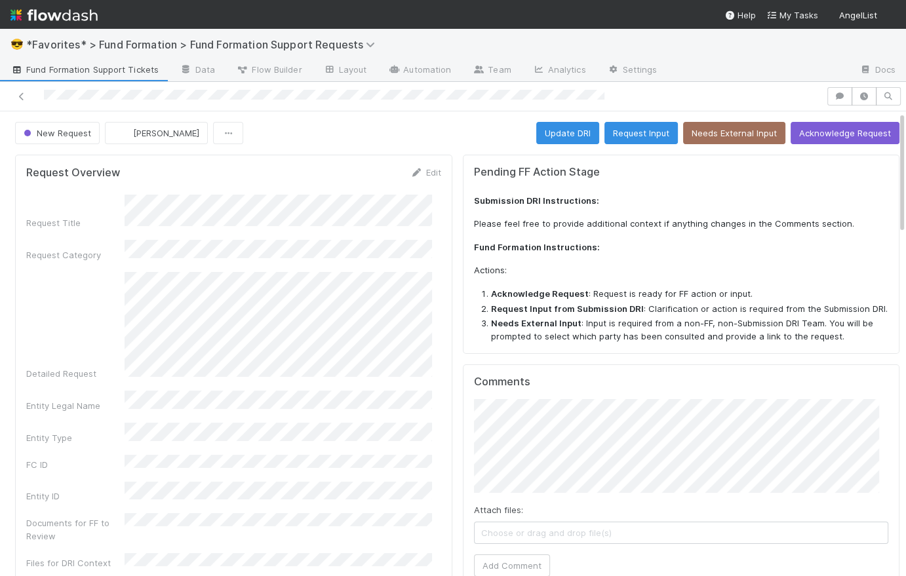  What do you see at coordinates (567, 309) in the screenshot?
I see `strong: Request Input from Submission DRI` at bounding box center [567, 309].